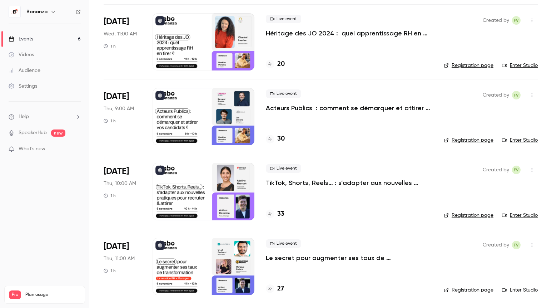 The height and width of the screenshot is (308, 552). I want to click on span: Pro, so click(15, 295).